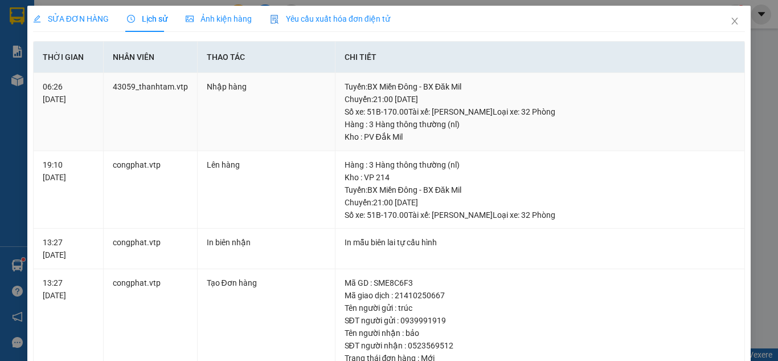 The width and height of the screenshot is (778, 361). What do you see at coordinates (266, 242) in the screenshot?
I see `div: In biên nhận` at bounding box center [266, 242].